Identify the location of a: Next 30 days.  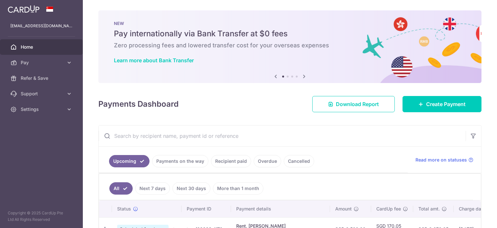
(191, 188).